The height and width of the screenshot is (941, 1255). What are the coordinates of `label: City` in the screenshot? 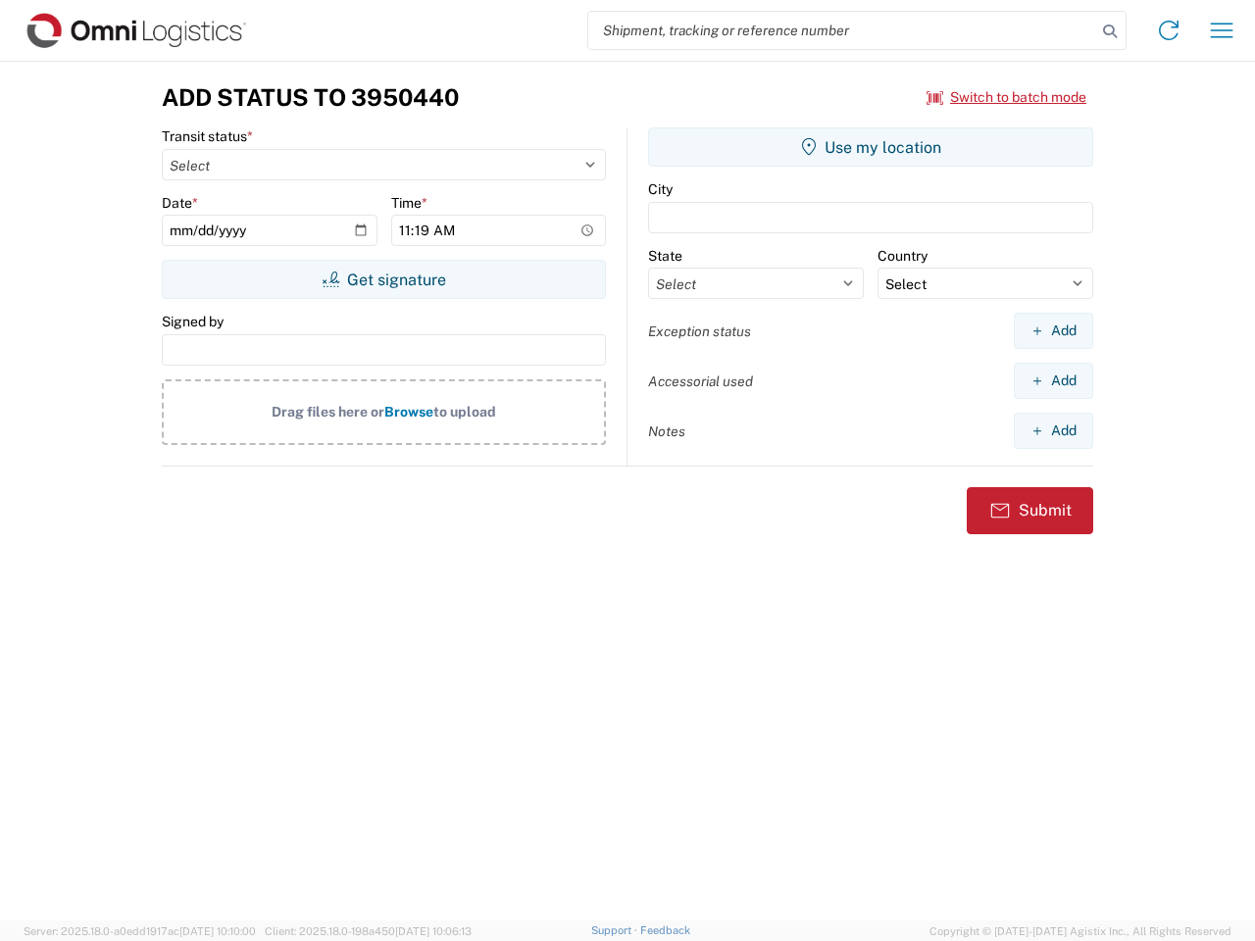 It's located at (660, 189).